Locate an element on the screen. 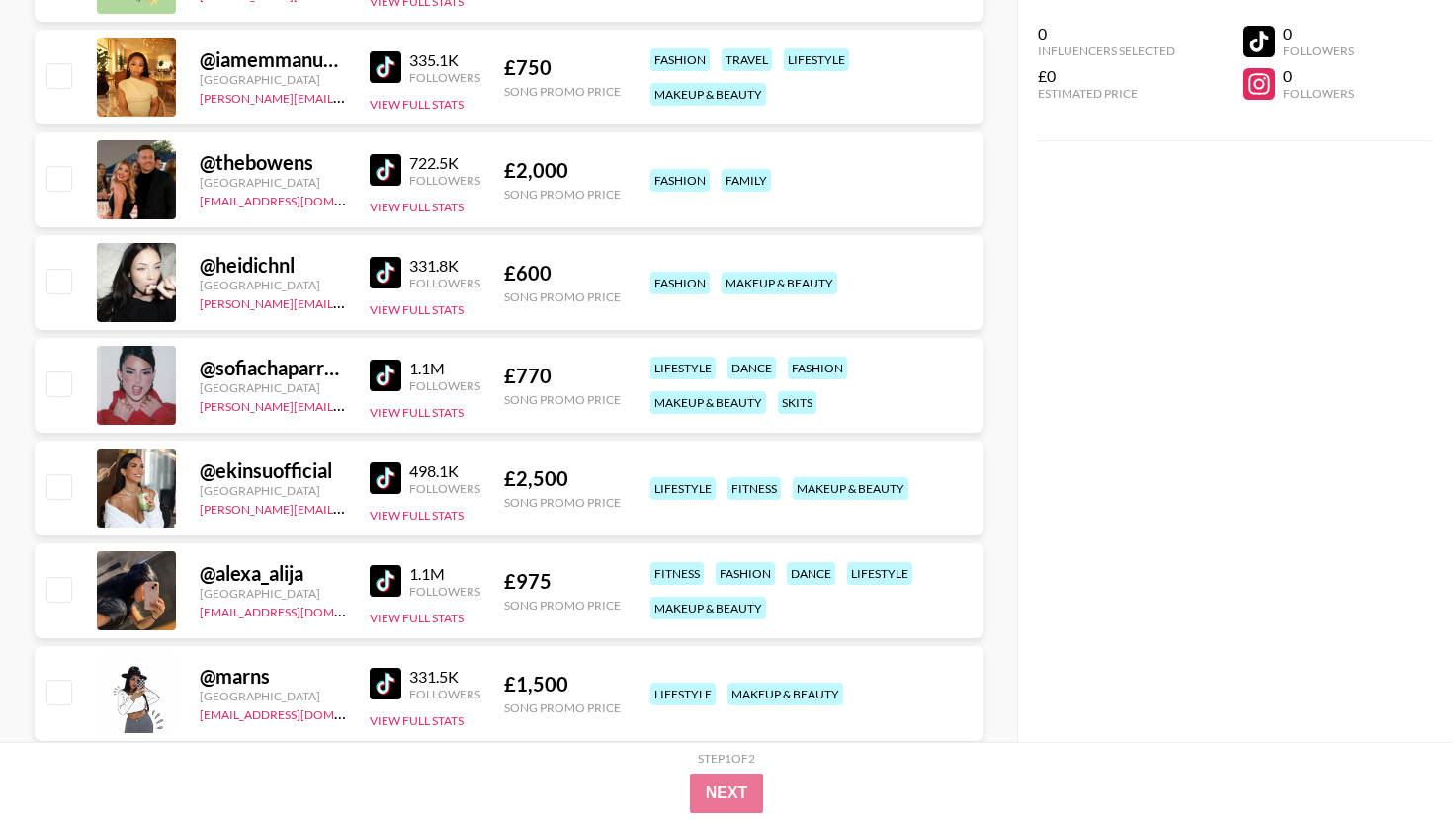 This screenshot has width=1453, height=821. div: £ 1,500 is located at coordinates (562, 684).